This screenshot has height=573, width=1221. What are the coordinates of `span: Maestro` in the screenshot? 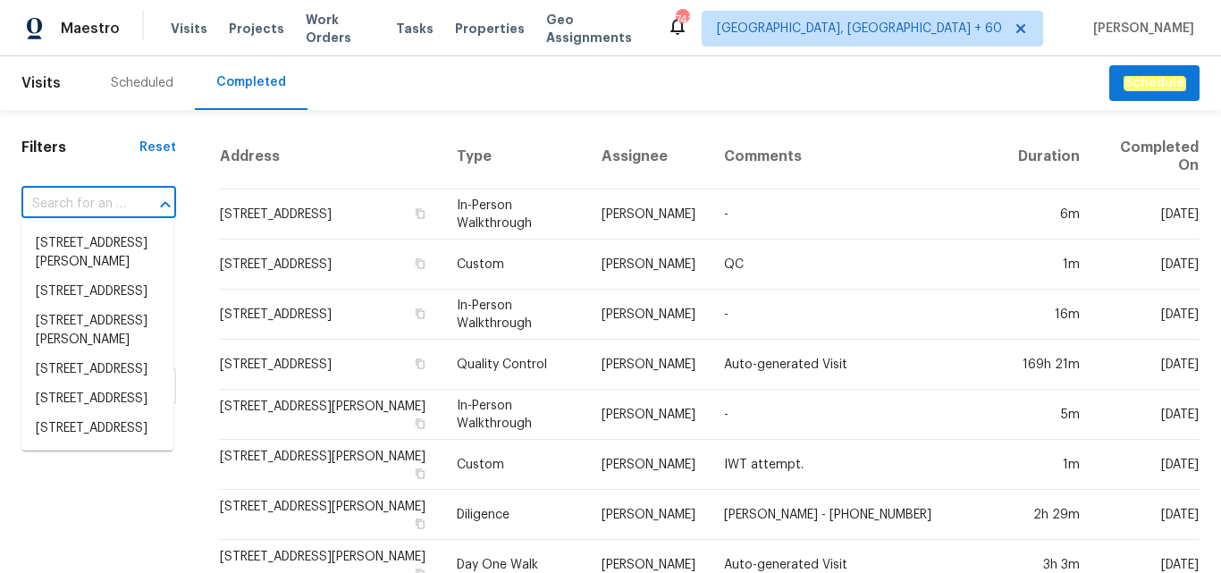 It's located at (90, 29).